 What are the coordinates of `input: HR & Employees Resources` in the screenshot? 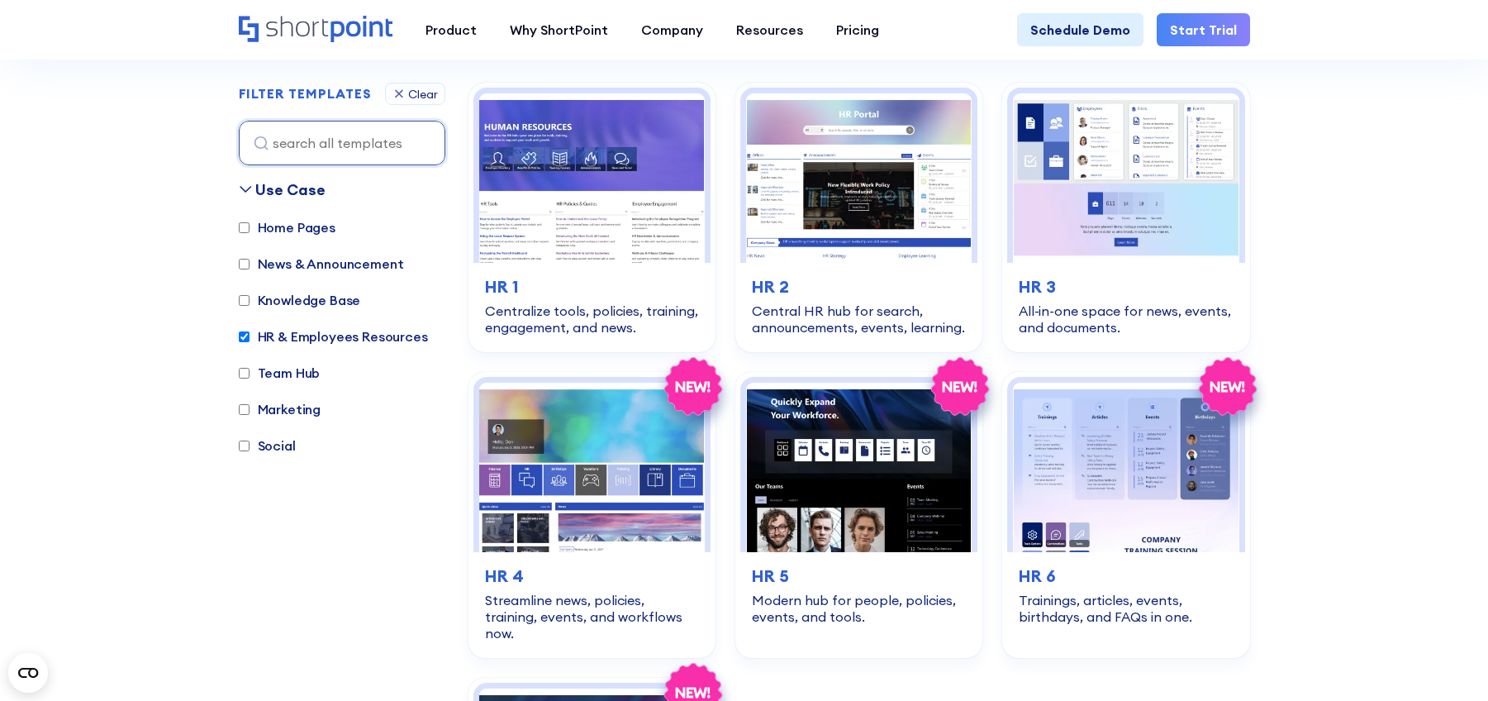 It's located at (244, 336).